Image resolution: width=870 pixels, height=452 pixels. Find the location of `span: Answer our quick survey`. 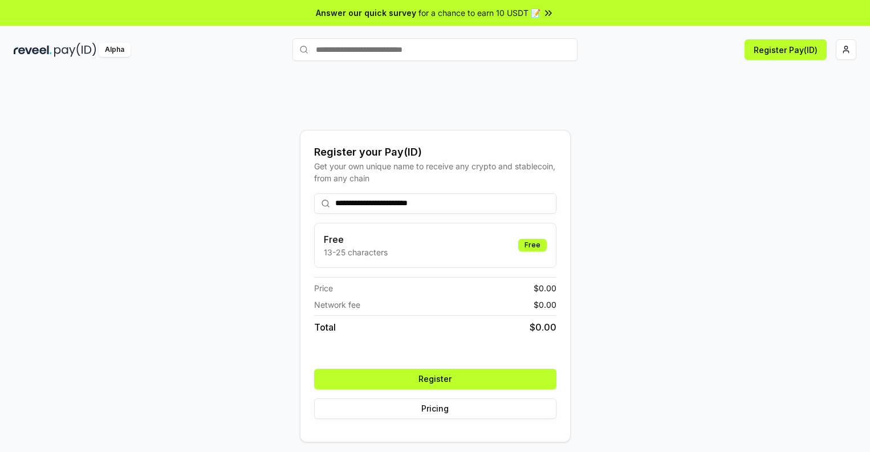

span: Answer our quick survey is located at coordinates (366, 13).